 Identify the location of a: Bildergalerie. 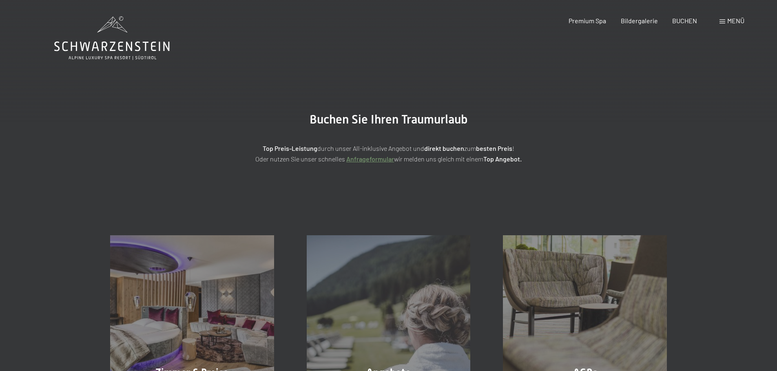
(639, 20).